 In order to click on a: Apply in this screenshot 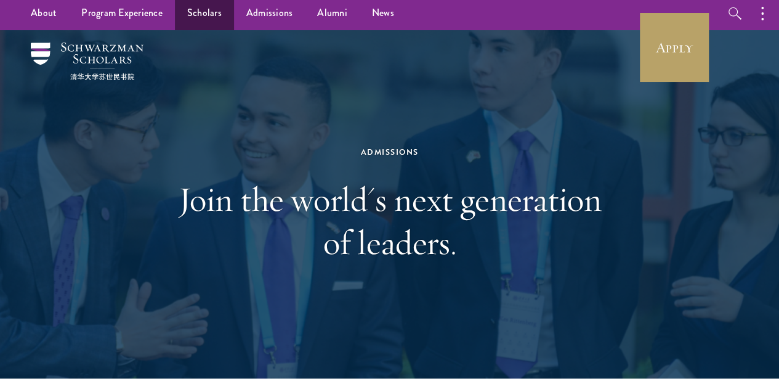, I will do `click(674, 47)`.